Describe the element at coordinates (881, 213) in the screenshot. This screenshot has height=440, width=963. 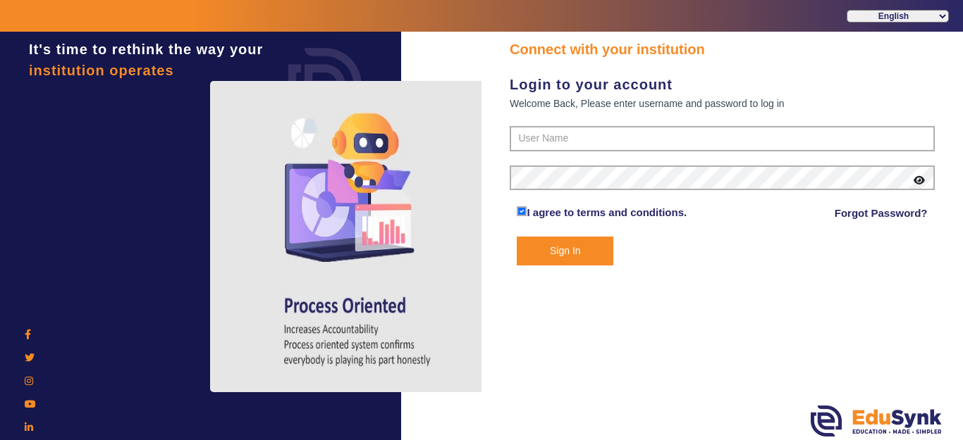
I see `a: Forgot Password?` at that location.